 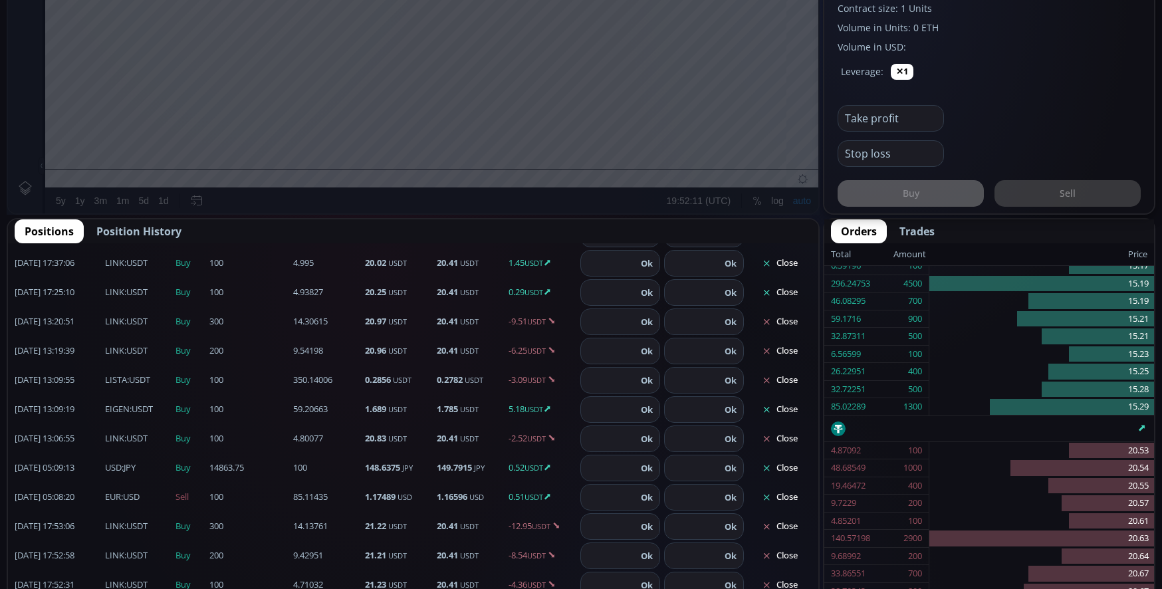 I want to click on div: 15.21, so click(x=1042, y=336).